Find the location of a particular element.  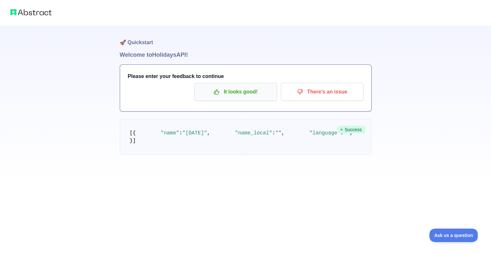

h1: Welcome to Holidays API! is located at coordinates (246, 55).